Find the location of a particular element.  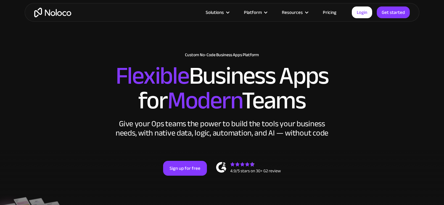

a: Pricing is located at coordinates (330, 12).